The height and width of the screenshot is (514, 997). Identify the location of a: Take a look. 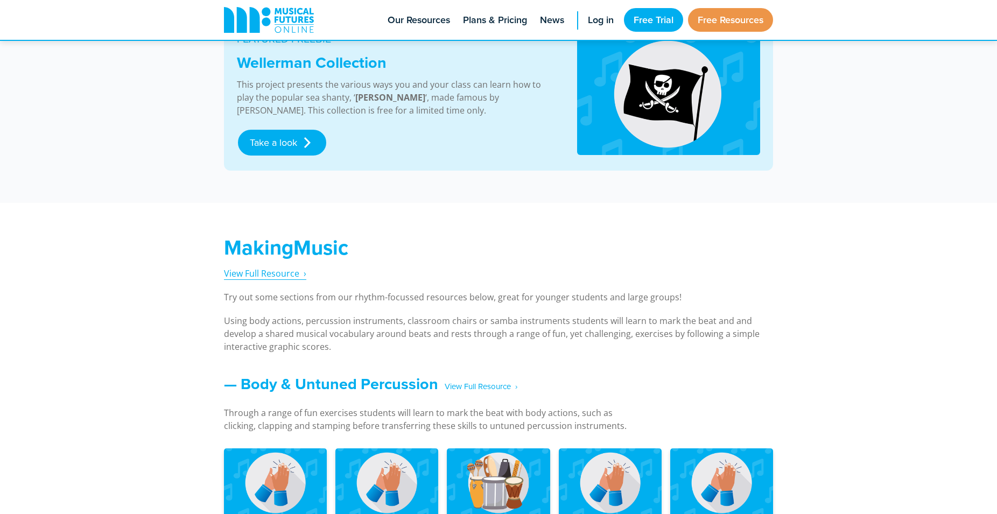
(282, 143).